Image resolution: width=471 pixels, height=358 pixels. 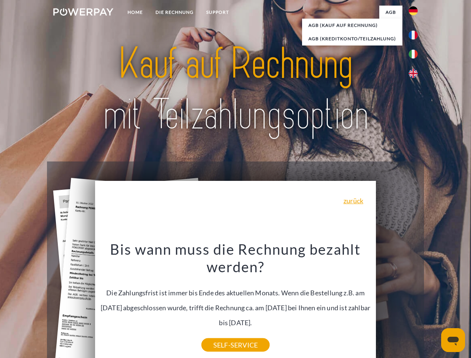 I want to click on img: de, so click(x=413, y=11).